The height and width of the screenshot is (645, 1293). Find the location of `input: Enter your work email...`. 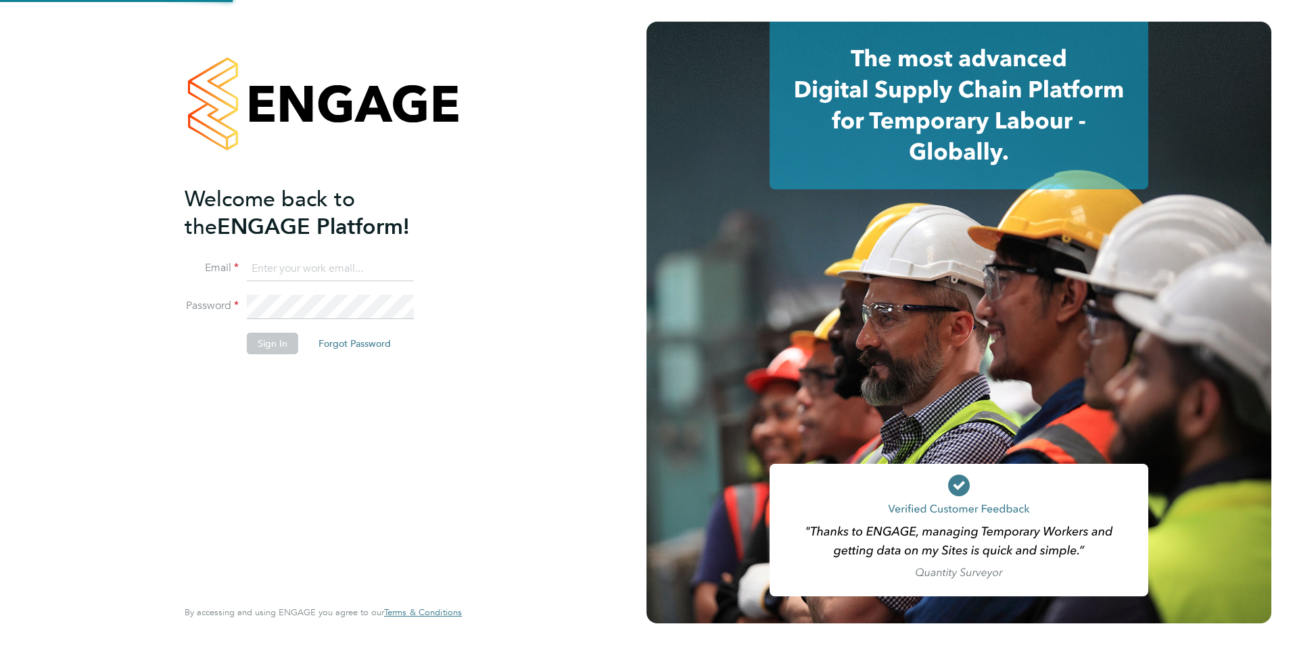

input: Enter your work email... is located at coordinates (330, 269).